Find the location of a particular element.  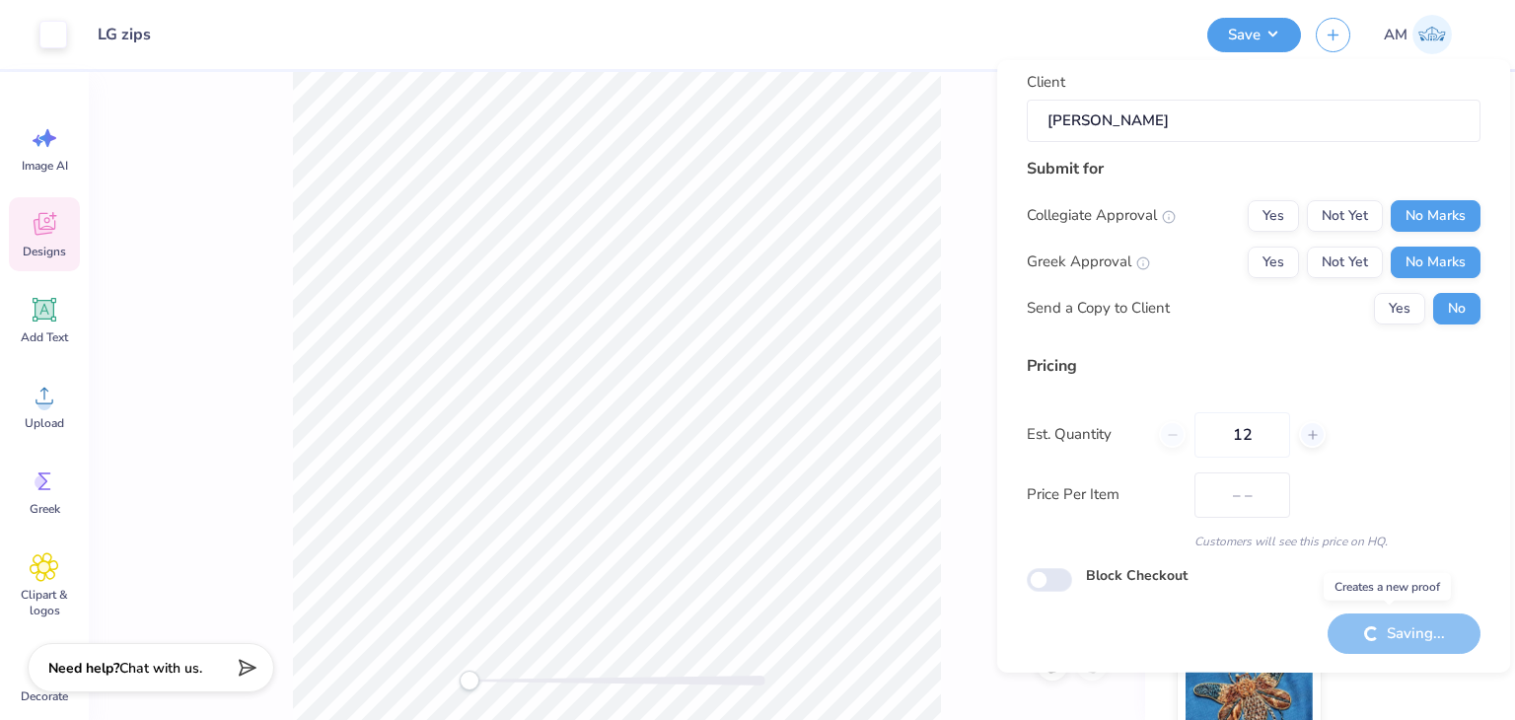

div: Collegiate Approval is located at coordinates (1100, 215).